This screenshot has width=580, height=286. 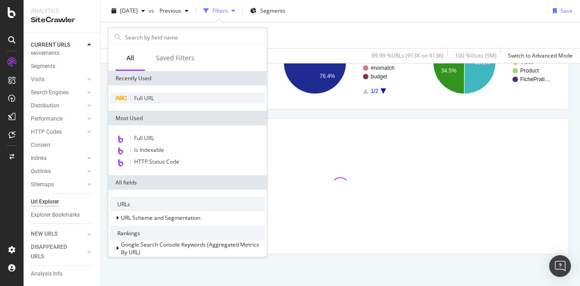 What do you see at coordinates (152, 10) in the screenshot?
I see `span: vs` at bounding box center [152, 10].